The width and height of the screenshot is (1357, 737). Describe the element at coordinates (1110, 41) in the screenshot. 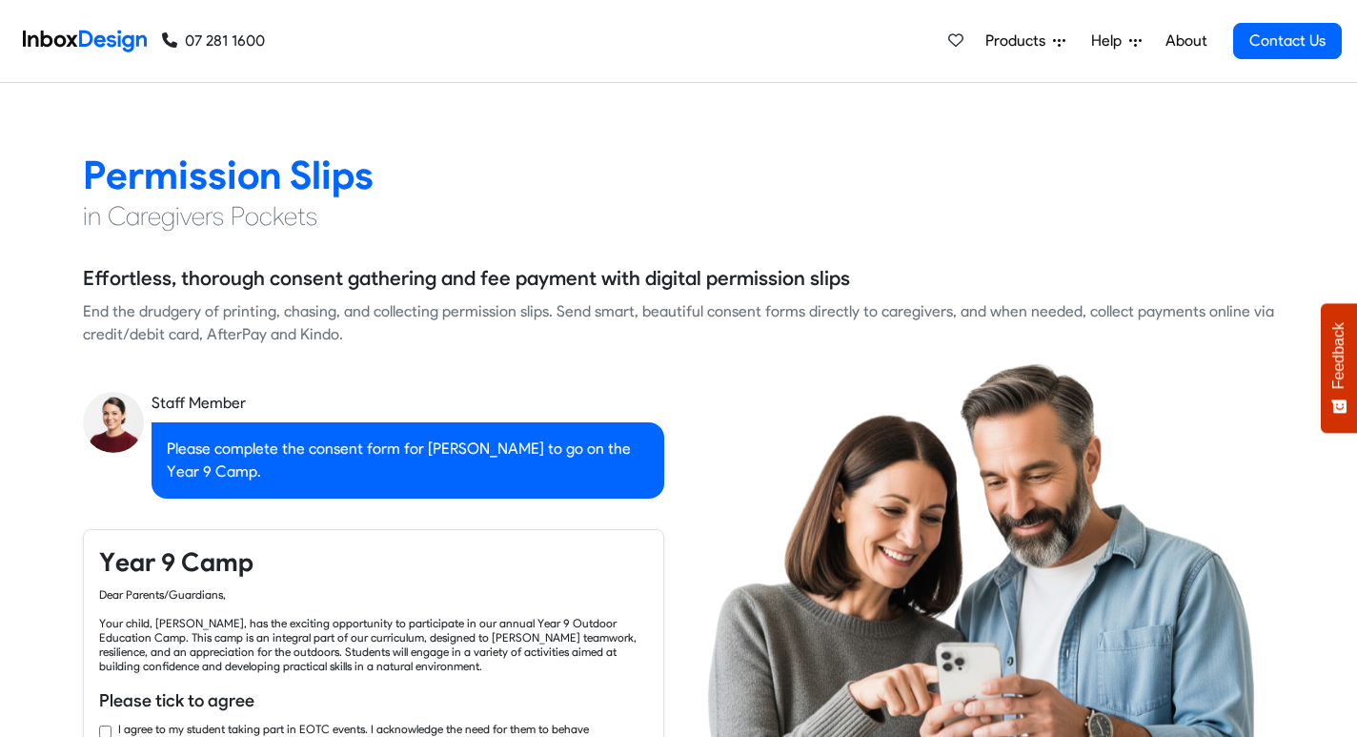

I see `span: Help` at that location.